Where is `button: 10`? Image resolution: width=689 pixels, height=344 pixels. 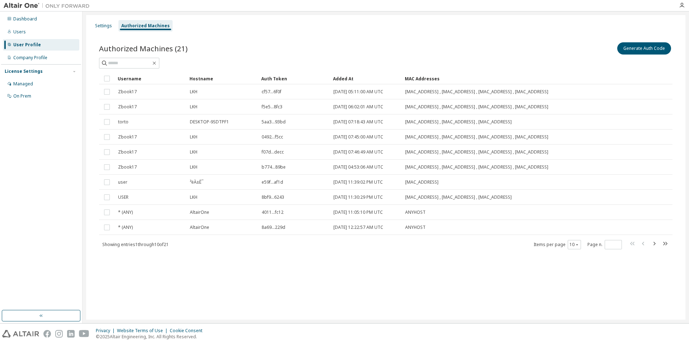
button: 10 is located at coordinates (574, 245).